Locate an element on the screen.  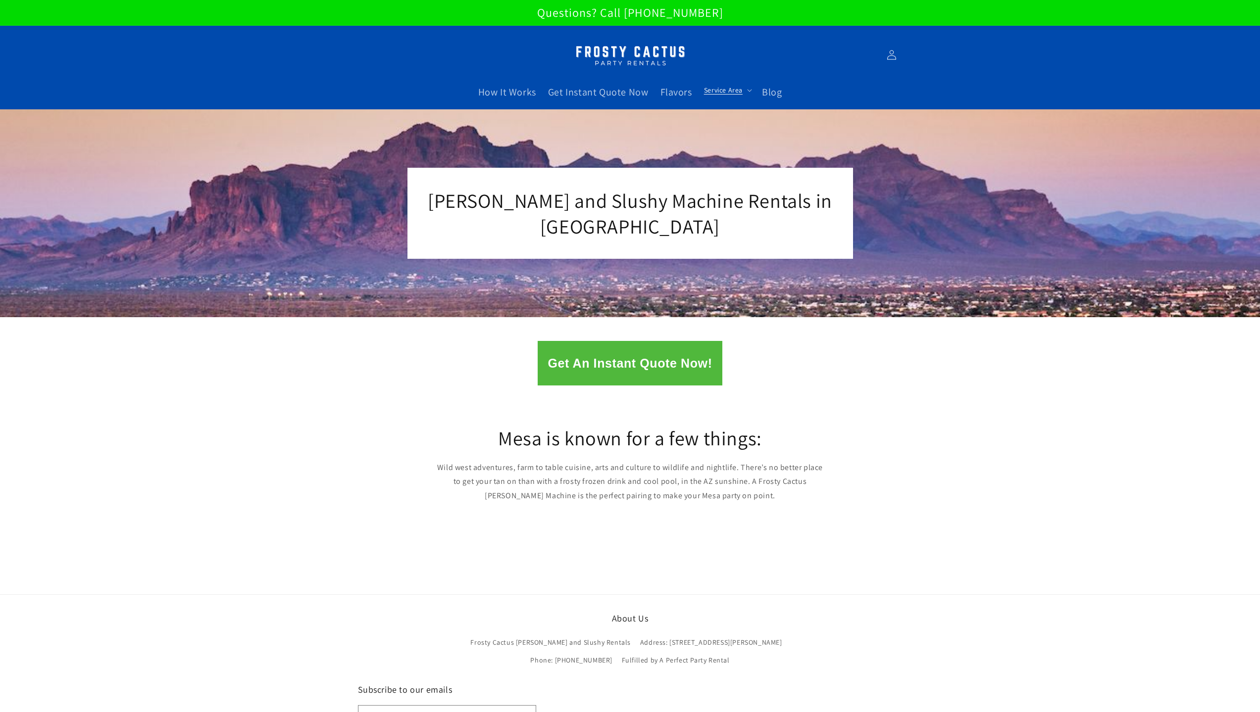
a: Fulfilled by A Perfect Party Rental is located at coordinates (676, 660).